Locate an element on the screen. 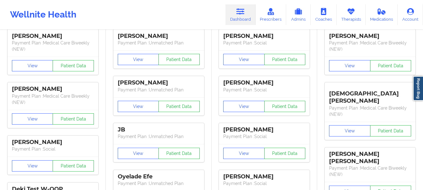 This screenshot has height=190, width=423. a: Therapists is located at coordinates (351, 15).